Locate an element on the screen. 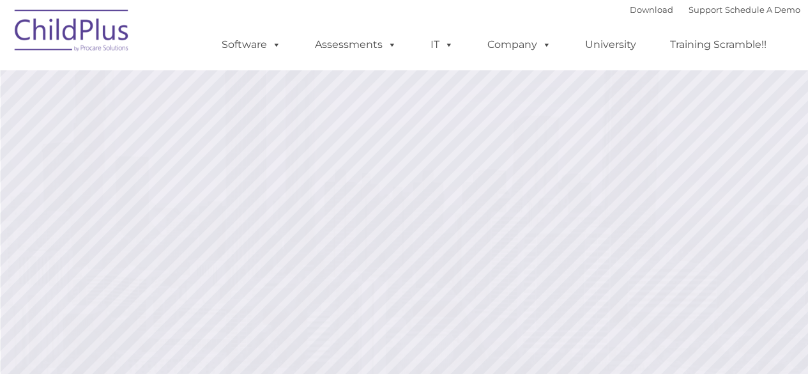 The width and height of the screenshot is (808, 374). a: Schedule A Demo is located at coordinates (763, 10).